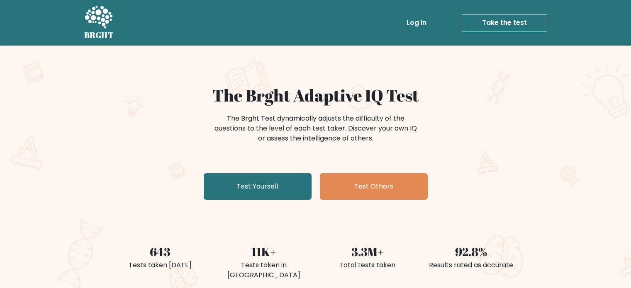  What do you see at coordinates (99, 23) in the screenshot?
I see `a: BRGHT` at bounding box center [99, 23].